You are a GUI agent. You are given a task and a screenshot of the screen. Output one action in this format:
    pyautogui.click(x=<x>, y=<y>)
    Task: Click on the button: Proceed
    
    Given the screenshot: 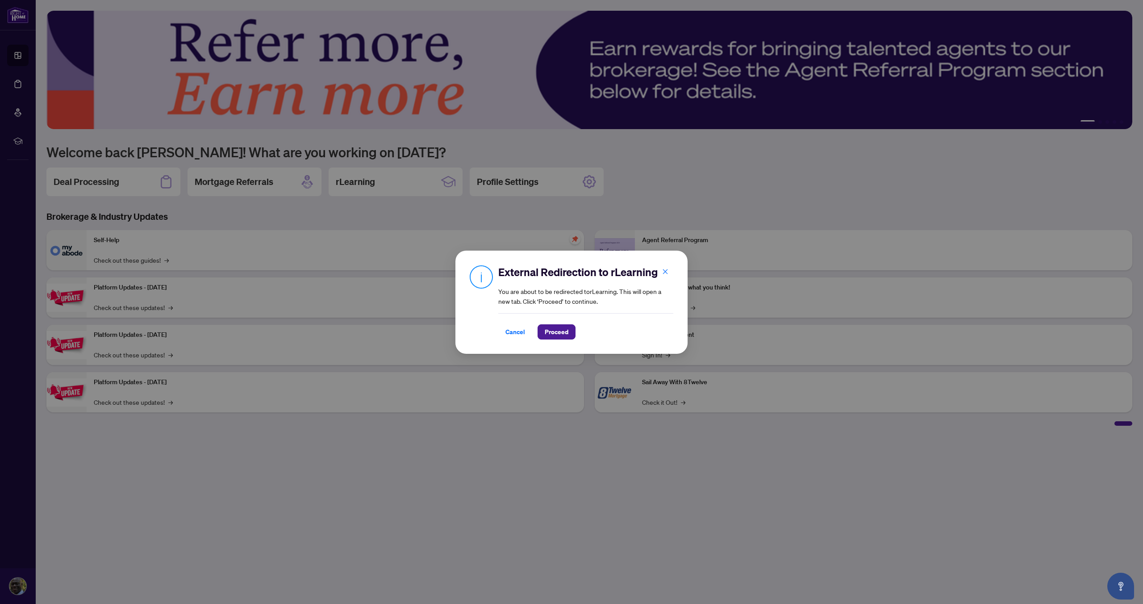 What is the action you would take?
    pyautogui.click(x=556, y=332)
    